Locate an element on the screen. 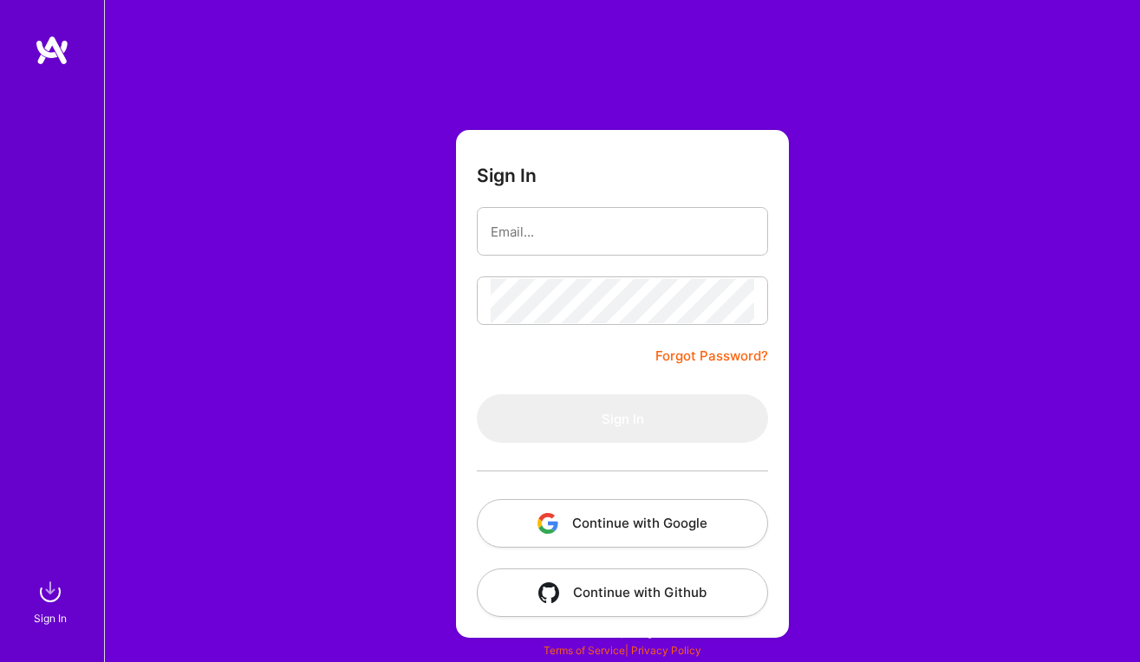 Image resolution: width=1140 pixels, height=662 pixels. img: logo is located at coordinates (52, 50).